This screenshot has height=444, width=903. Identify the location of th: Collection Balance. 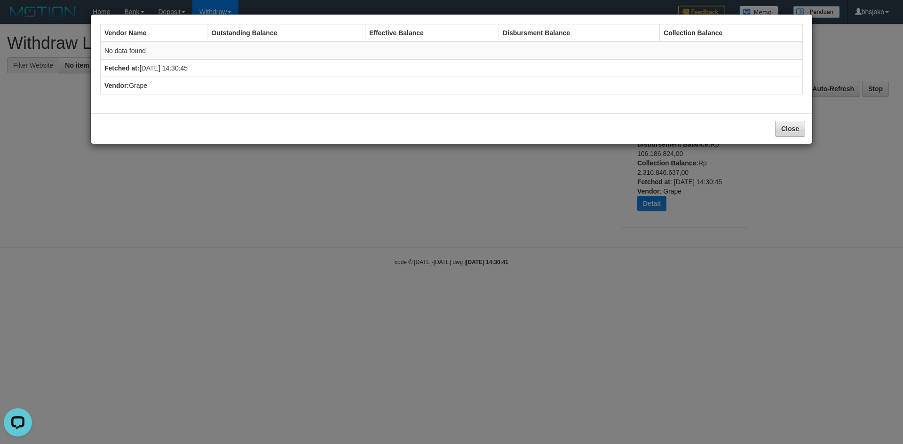
(731, 33).